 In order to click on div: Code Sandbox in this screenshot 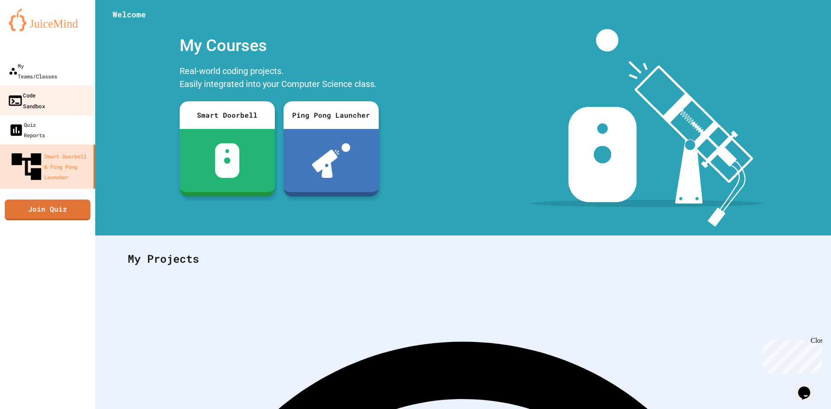, I will do `click(26, 100)`.